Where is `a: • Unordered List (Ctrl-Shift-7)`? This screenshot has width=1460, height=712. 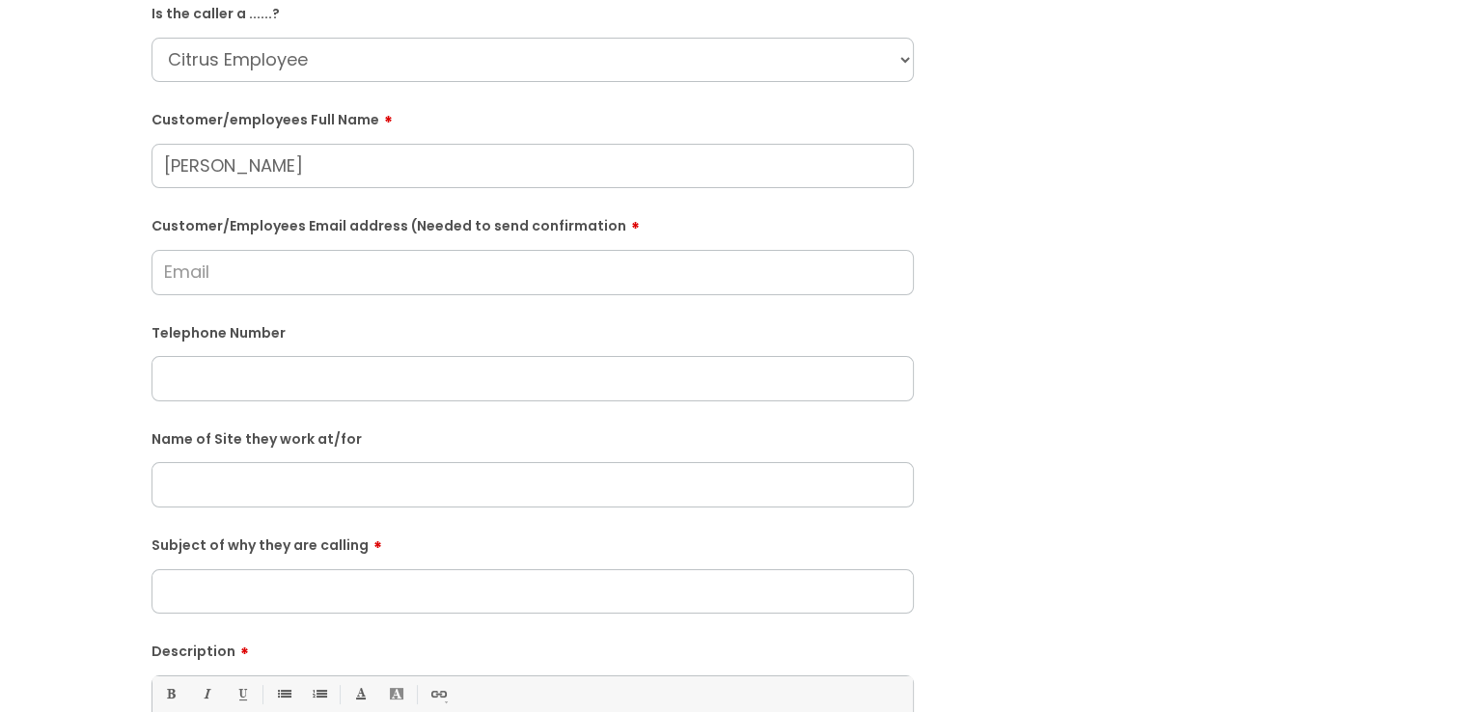
a: • Unordered List (Ctrl-Shift-7) is located at coordinates (283, 694).